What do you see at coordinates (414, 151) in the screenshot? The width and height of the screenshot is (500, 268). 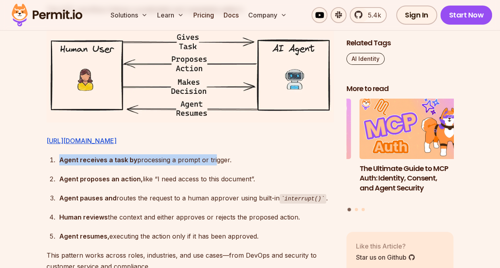 I see `a: The Ultimate Guide to MCP Auth: Identity, Consent, and Agent SecurityThe Ultimate Guide to MCP Au...` at bounding box center [414, 151].